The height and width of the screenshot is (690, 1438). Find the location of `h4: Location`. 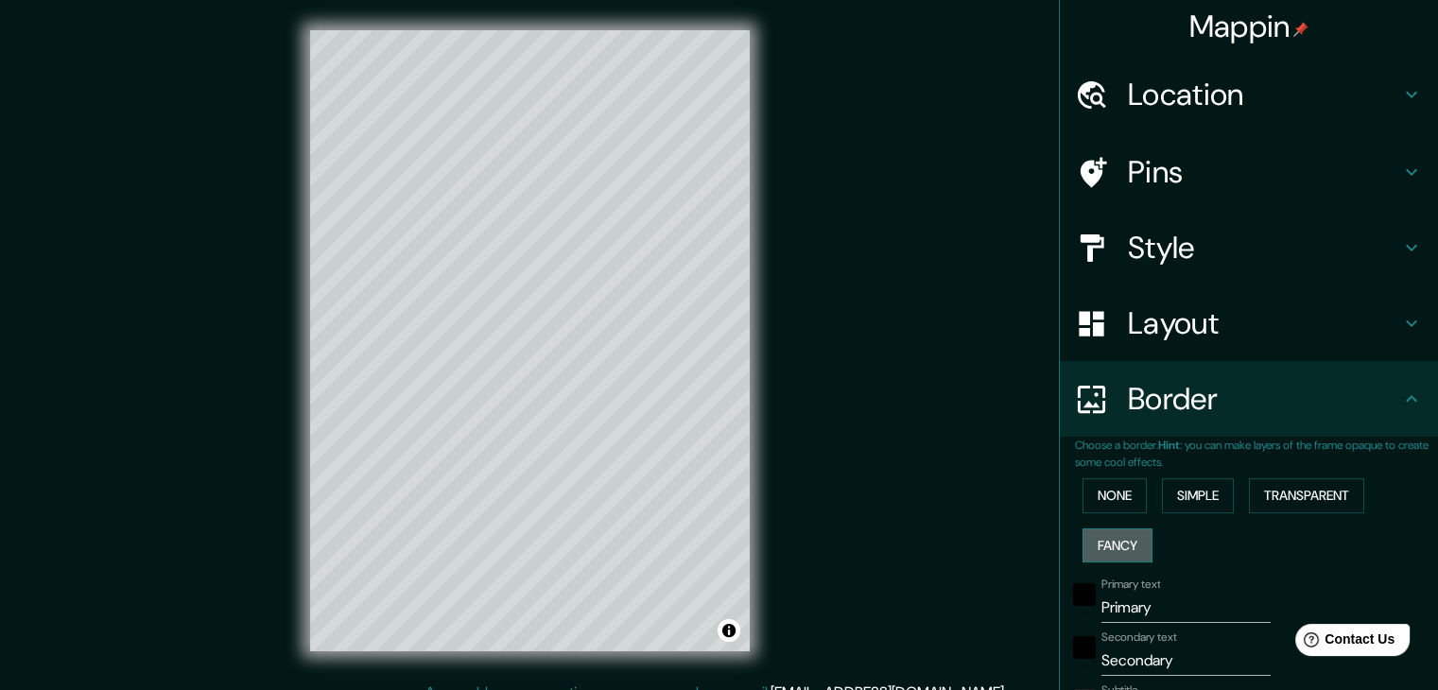

h4: Location is located at coordinates (1264, 95).